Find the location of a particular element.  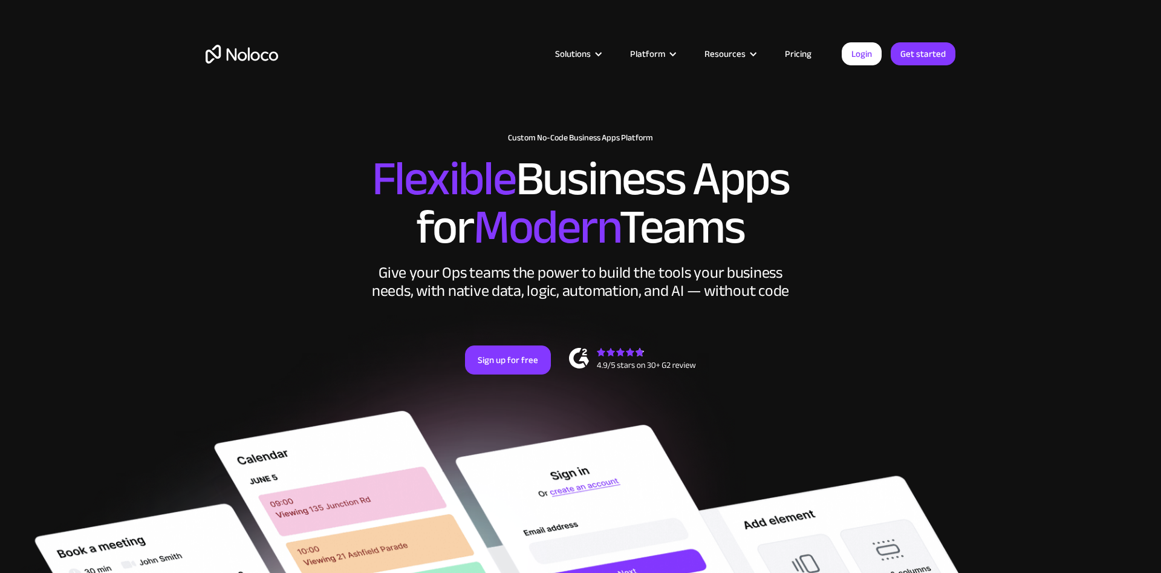

h1: Custom No-Code Business Apps Platform is located at coordinates (580, 138).